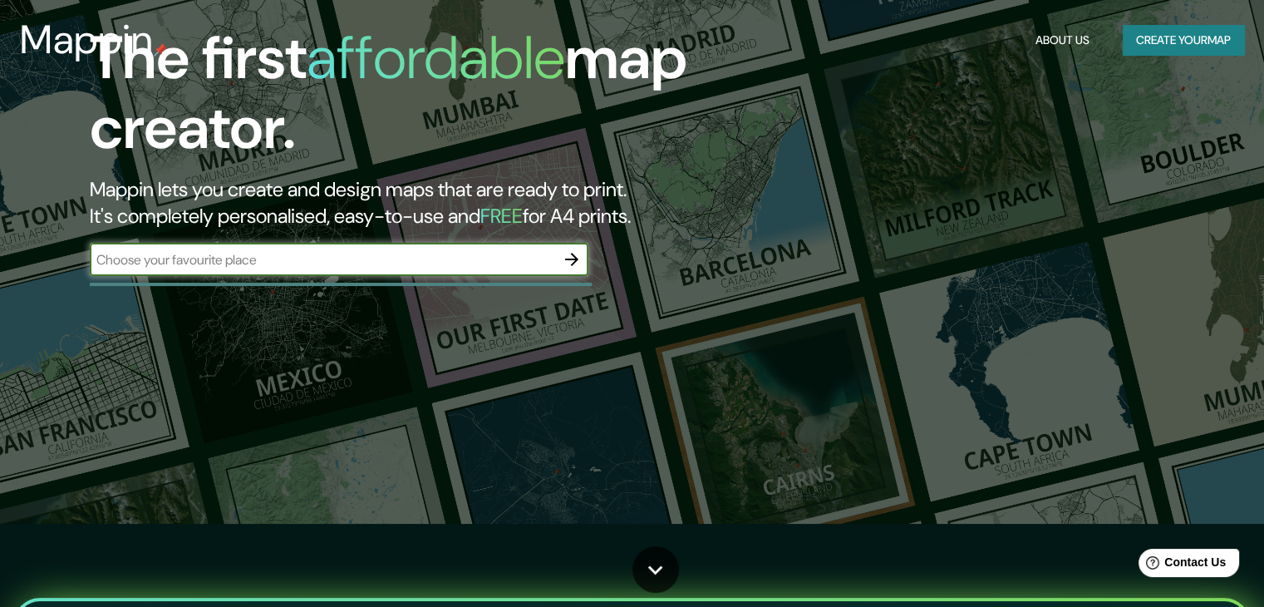  Describe the element at coordinates (160, 50) in the screenshot. I see `img: mappin-pin` at that location.